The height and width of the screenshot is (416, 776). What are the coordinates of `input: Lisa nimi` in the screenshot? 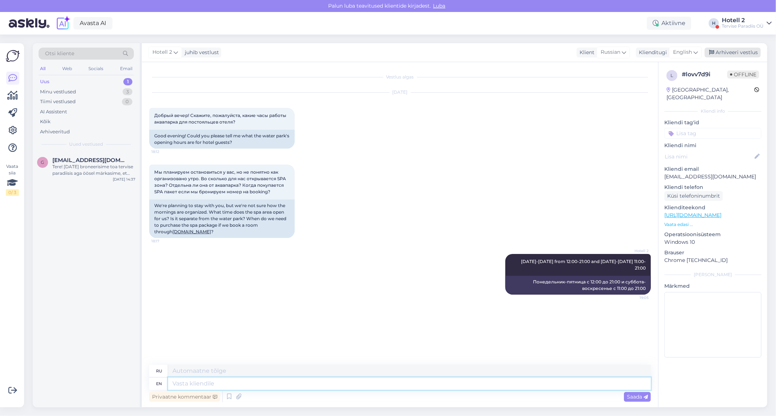 It's located at (708, 157).